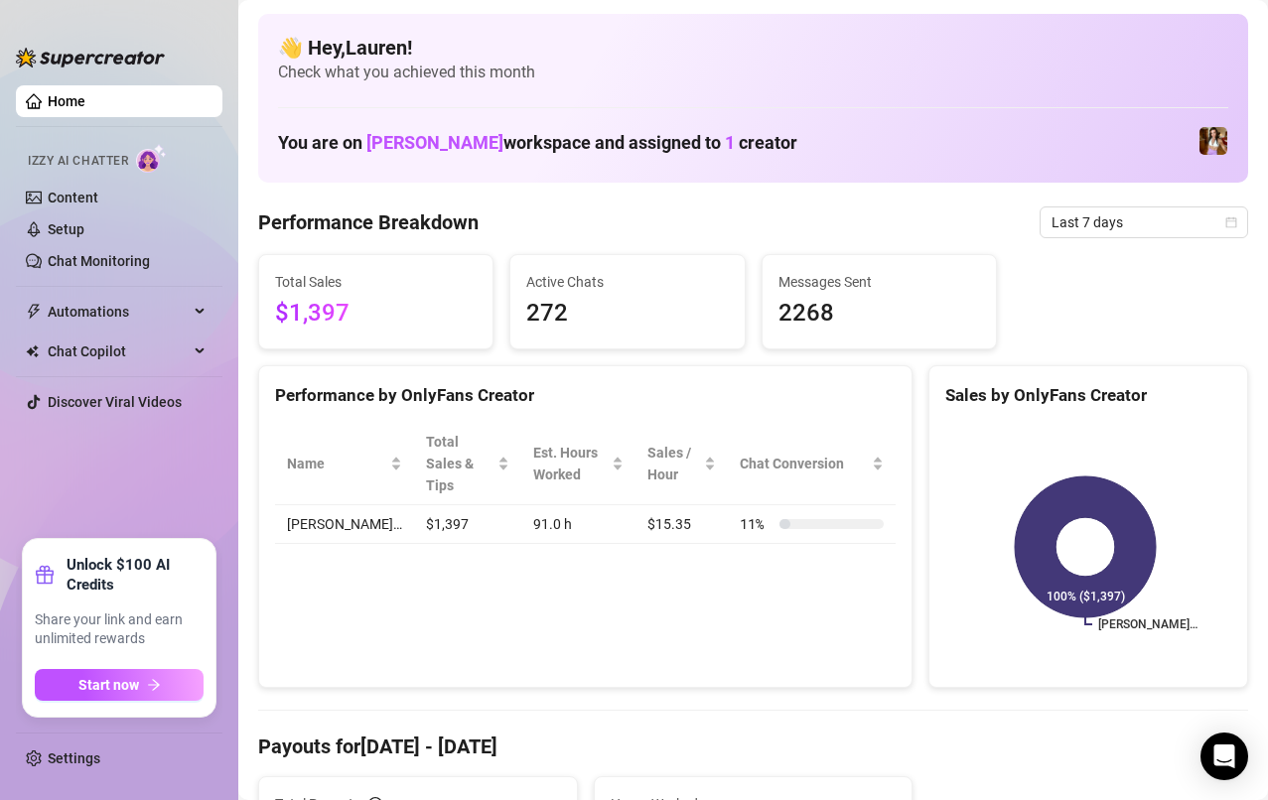 This screenshot has height=800, width=1268. What do you see at coordinates (118, 312) in the screenshot?
I see `span: Automations` at bounding box center [118, 312].